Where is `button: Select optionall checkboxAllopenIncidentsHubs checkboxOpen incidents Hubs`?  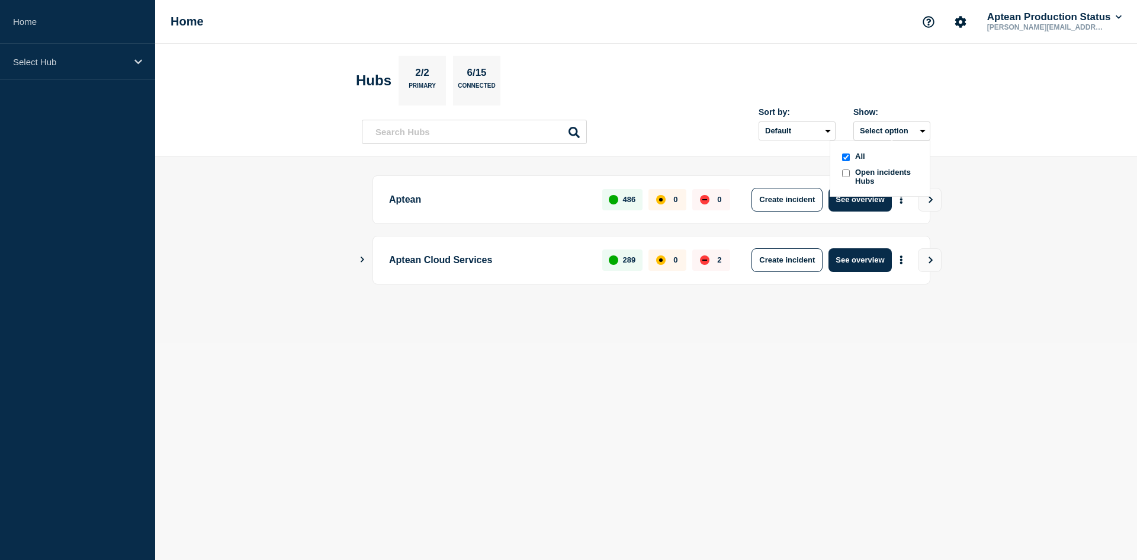
button: Select optionall checkboxAllopenIncidentsHubs checkboxOpen incidents Hubs is located at coordinates (892, 131).